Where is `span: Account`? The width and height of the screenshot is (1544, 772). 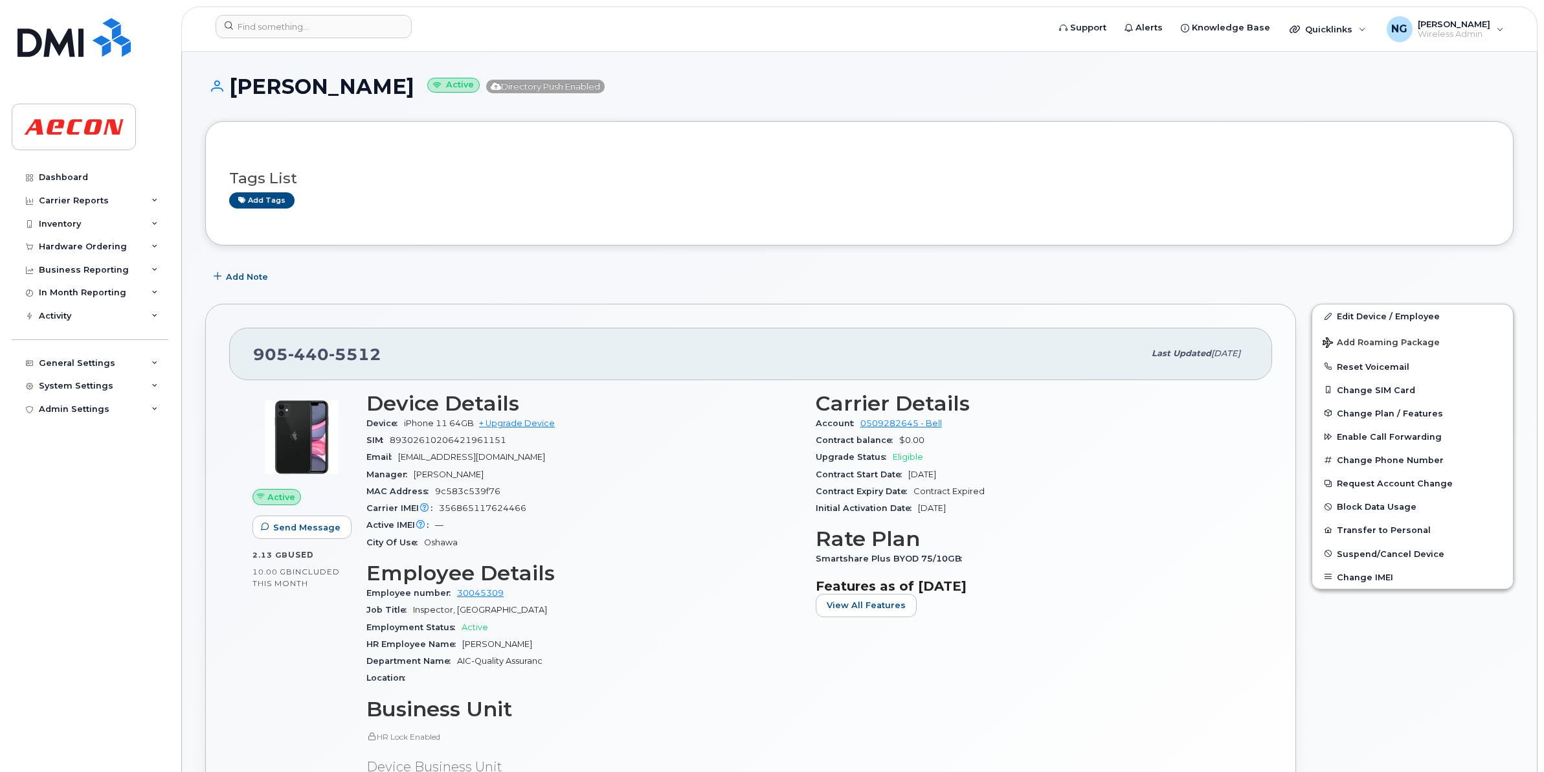
span: Account is located at coordinates (838, 423).